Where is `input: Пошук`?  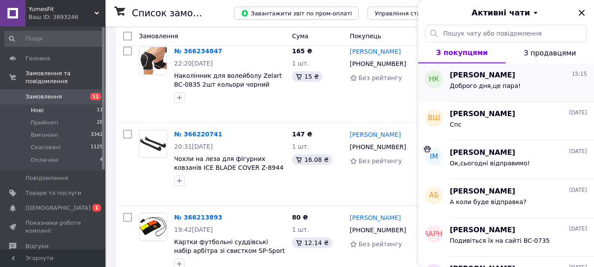 input: Пошук is located at coordinates (54, 39).